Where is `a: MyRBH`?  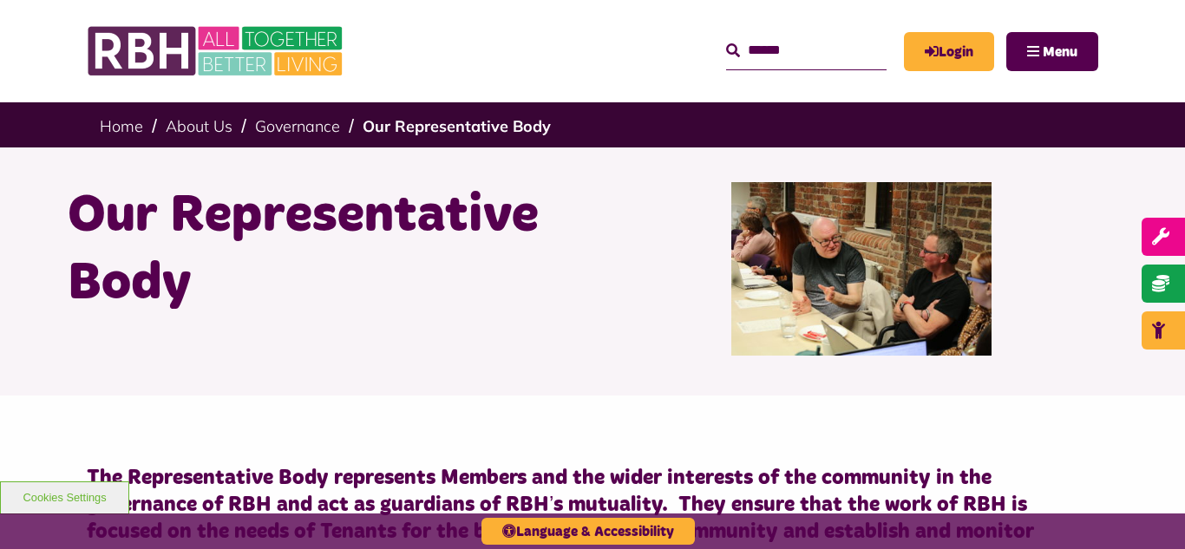 a: MyRBH is located at coordinates (949, 51).